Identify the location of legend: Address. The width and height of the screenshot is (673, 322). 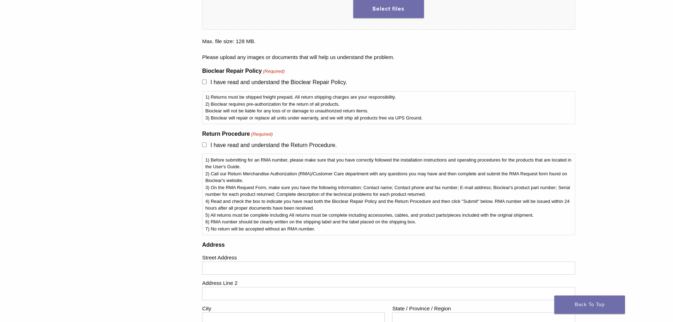
(388, 245).